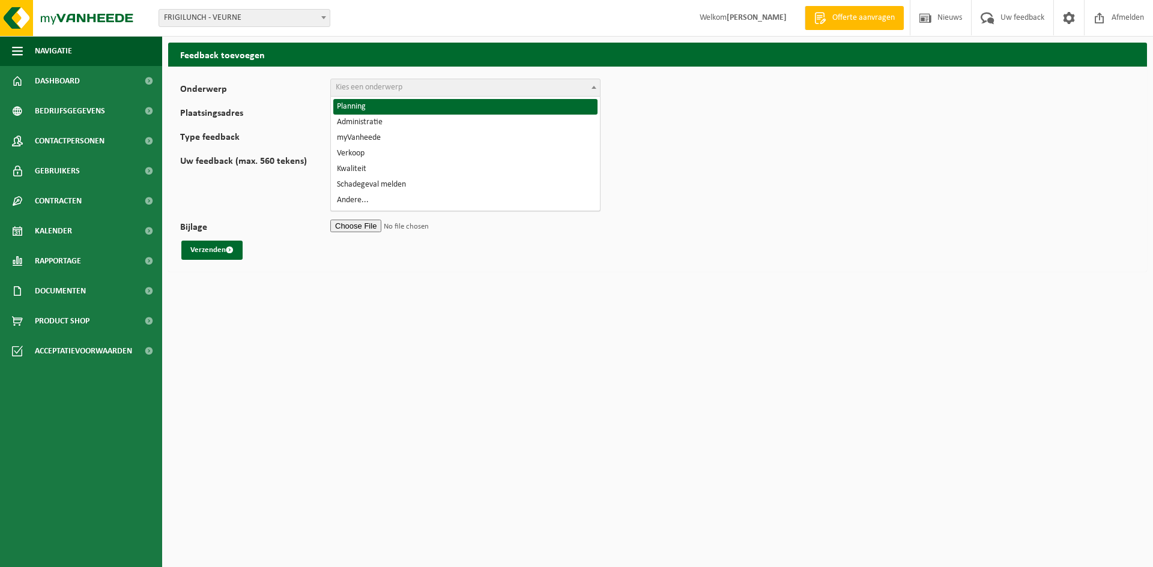  Describe the element at coordinates (255, 184) in the screenshot. I see `label: Uw feedback (max. 560 tekens)` at that location.